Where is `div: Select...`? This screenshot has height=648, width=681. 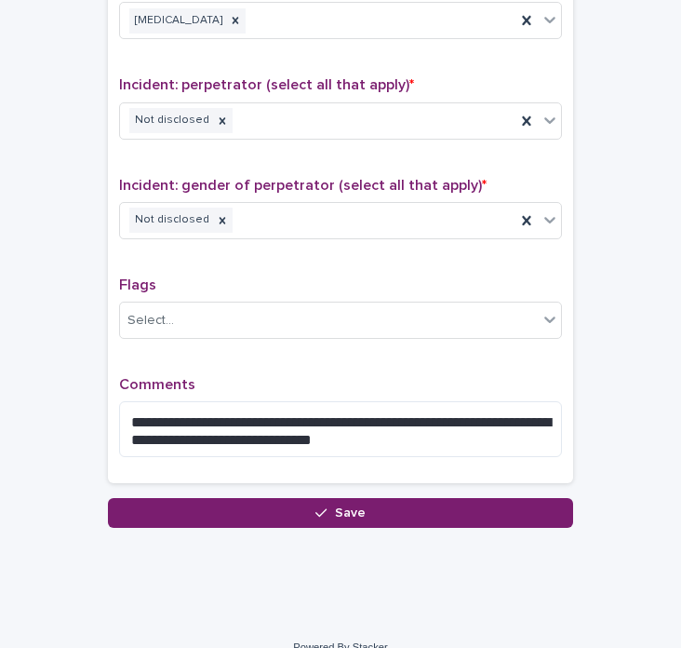
div: Select... is located at coordinates (151, 320).